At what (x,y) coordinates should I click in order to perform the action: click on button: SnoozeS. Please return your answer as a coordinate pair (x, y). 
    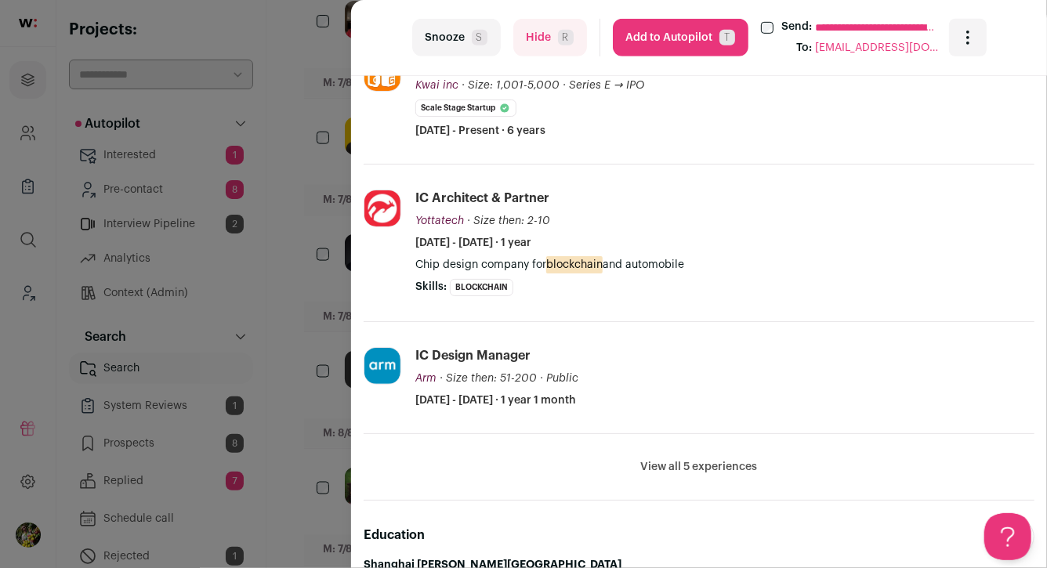
    Looking at the image, I should click on (456, 38).